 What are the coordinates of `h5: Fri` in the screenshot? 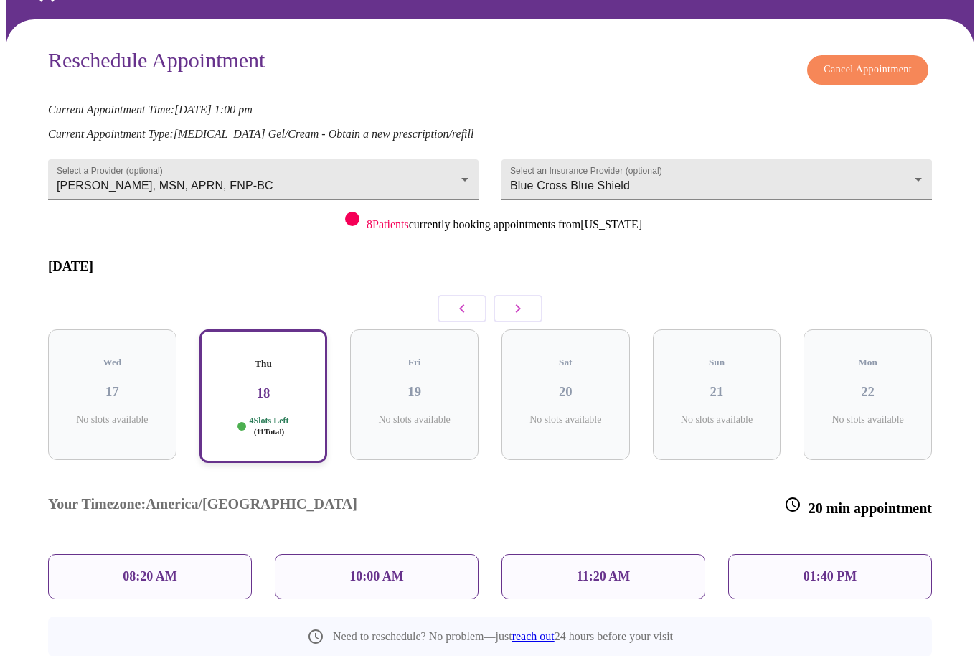 It's located at (414, 362).